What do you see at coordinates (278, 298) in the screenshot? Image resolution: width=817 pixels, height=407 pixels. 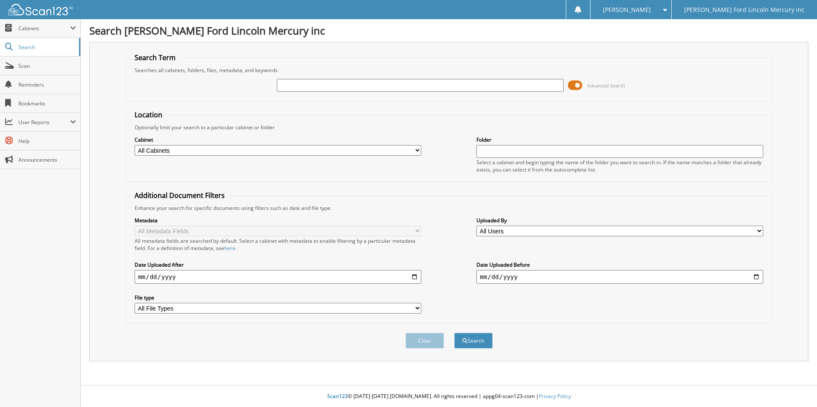 I see `label: File type` at bounding box center [278, 298].